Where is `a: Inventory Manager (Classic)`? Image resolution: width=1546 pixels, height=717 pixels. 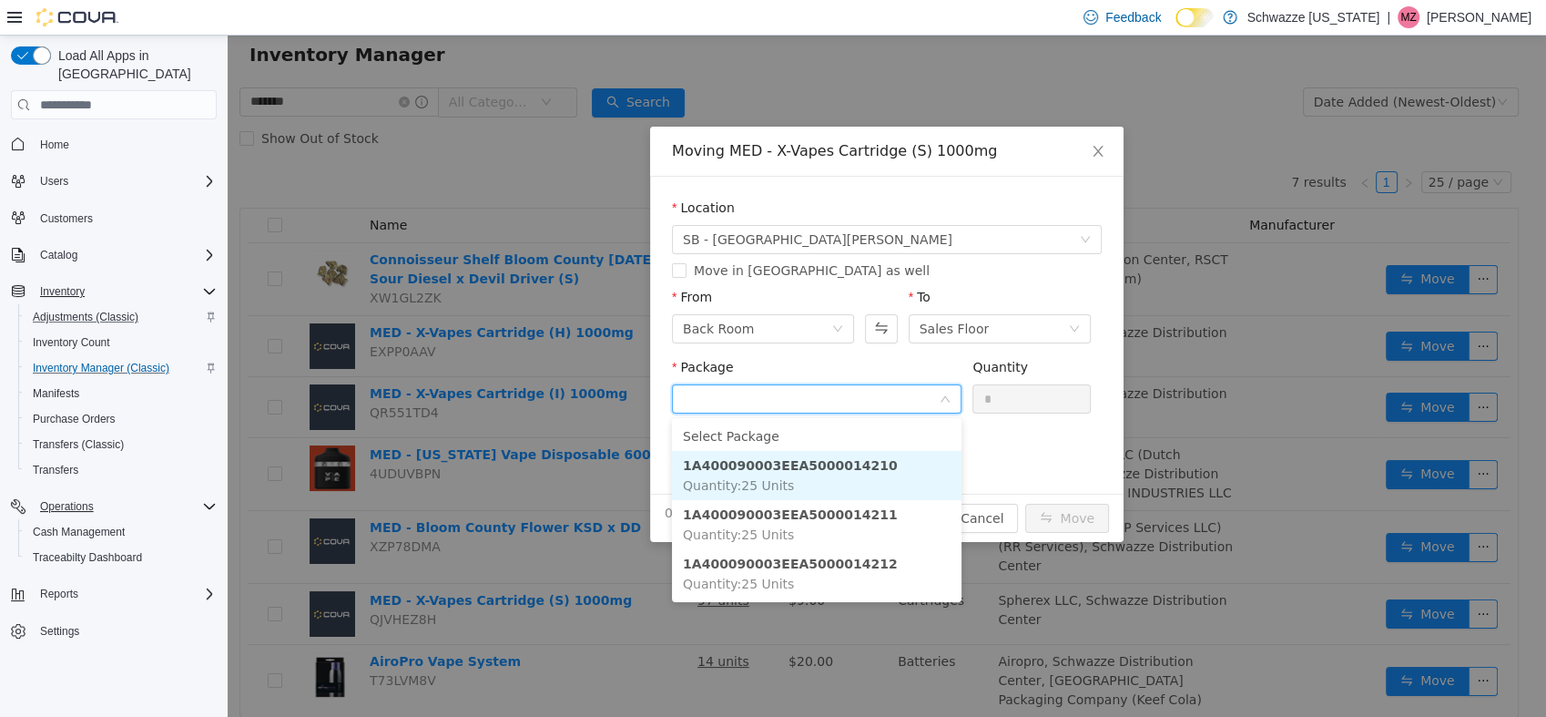 a: Inventory Manager (Classic) is located at coordinates (101, 368).